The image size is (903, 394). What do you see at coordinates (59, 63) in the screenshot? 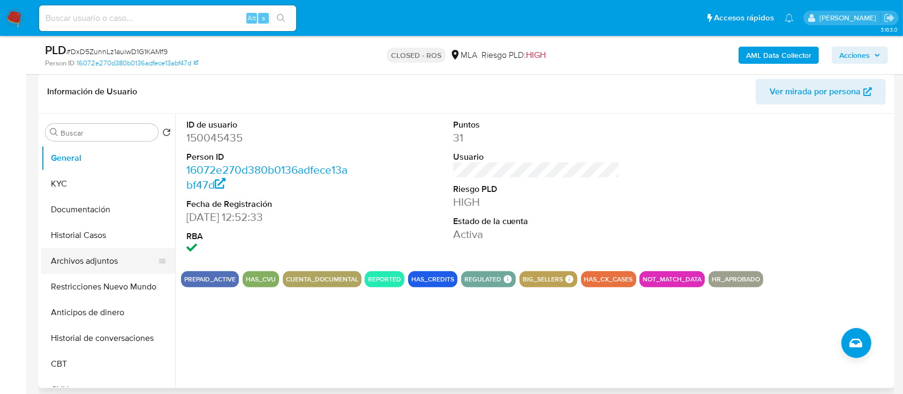
I see `b: Person ID` at bounding box center [59, 63].